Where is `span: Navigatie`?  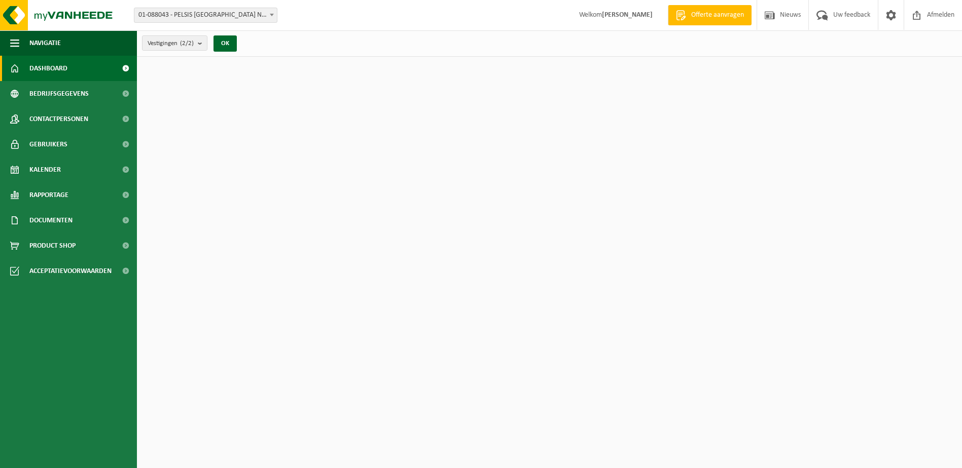 span: Navigatie is located at coordinates (45, 43).